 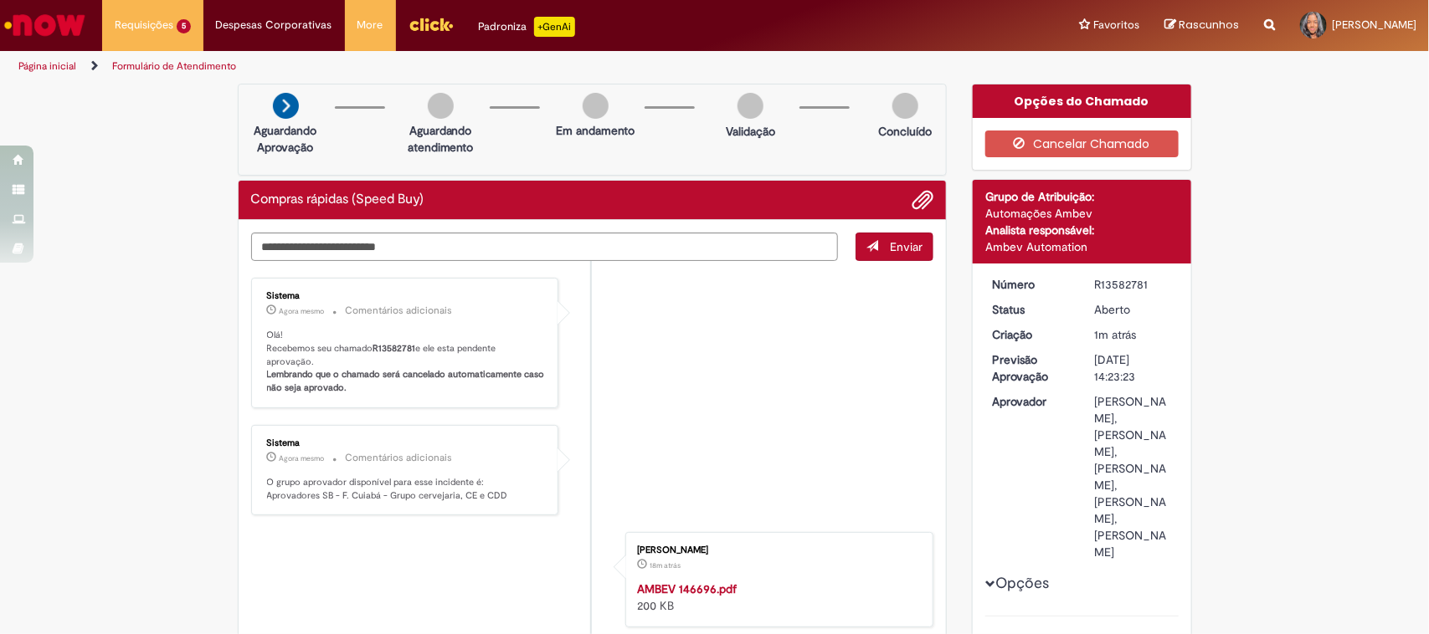 I want to click on p: O grupo aprovador disponível para esse incidente é: Aprovadores SB - F. Cuiabá - Grupo cervejaria..., so click(x=406, y=489).